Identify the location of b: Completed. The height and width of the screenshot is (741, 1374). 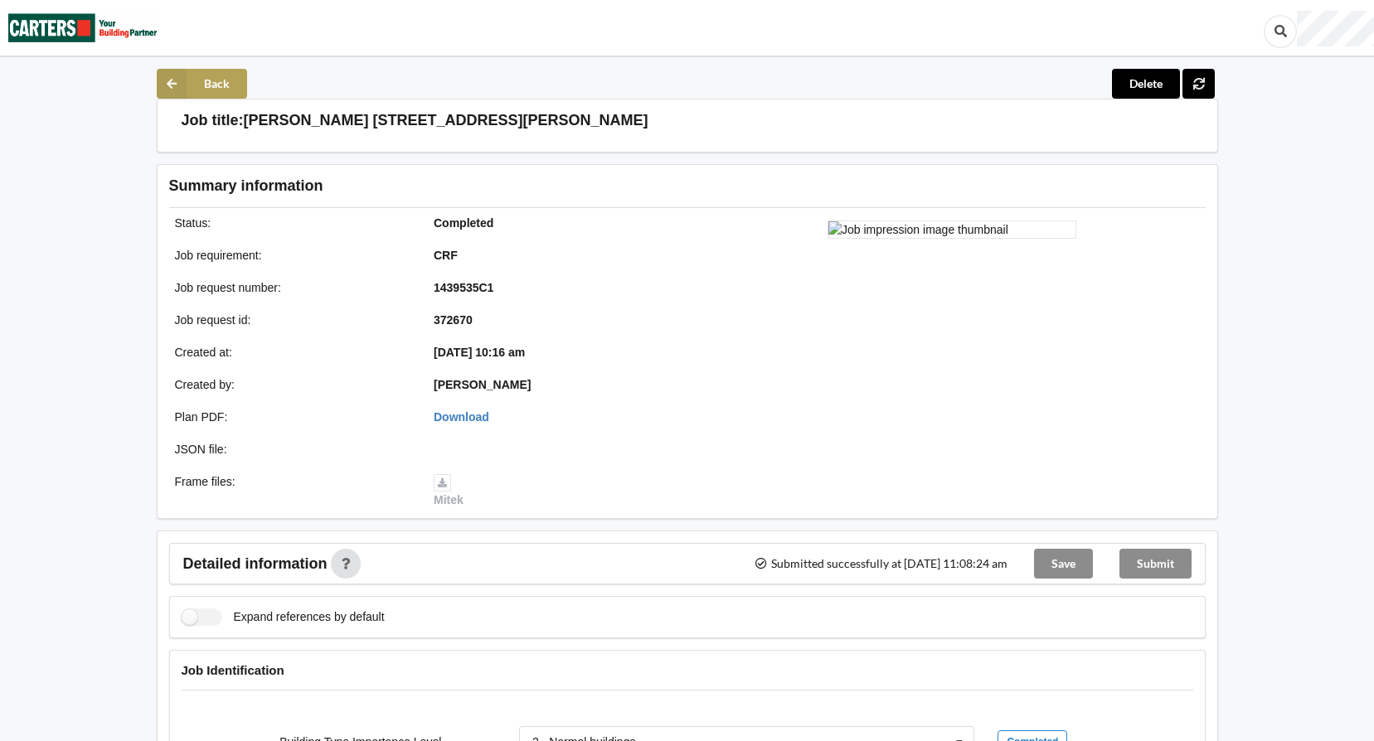
(463, 223).